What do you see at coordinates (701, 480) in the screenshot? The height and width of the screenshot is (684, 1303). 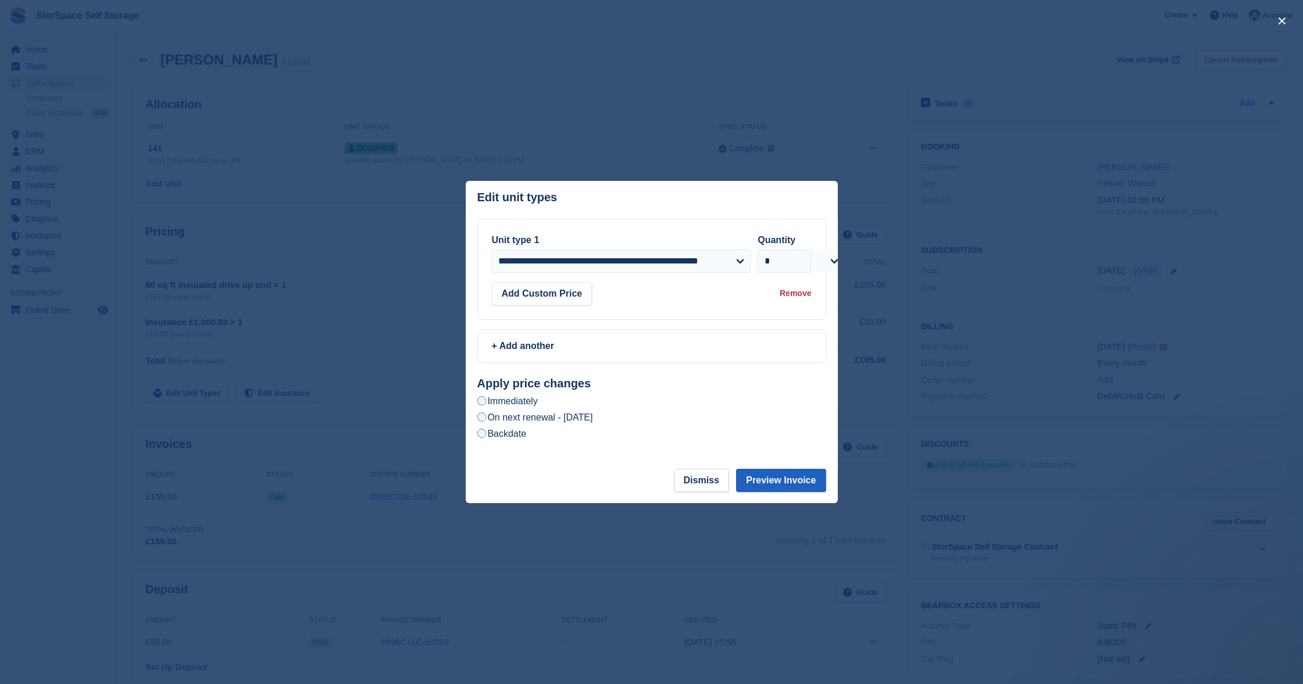 I see `button: Dismiss` at bounding box center [701, 480].